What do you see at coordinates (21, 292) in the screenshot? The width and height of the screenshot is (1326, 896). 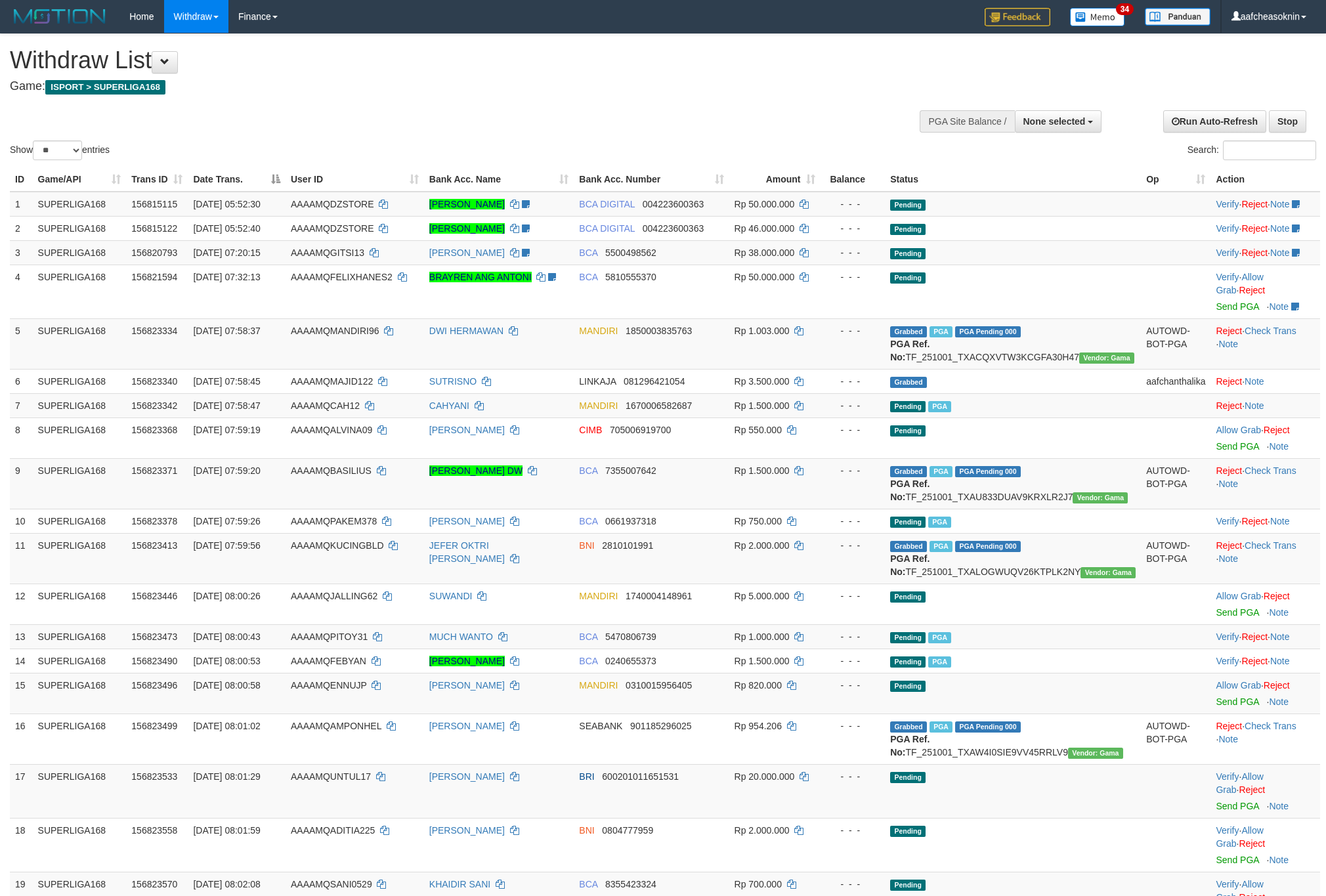 I see `td: 4` at bounding box center [21, 292].